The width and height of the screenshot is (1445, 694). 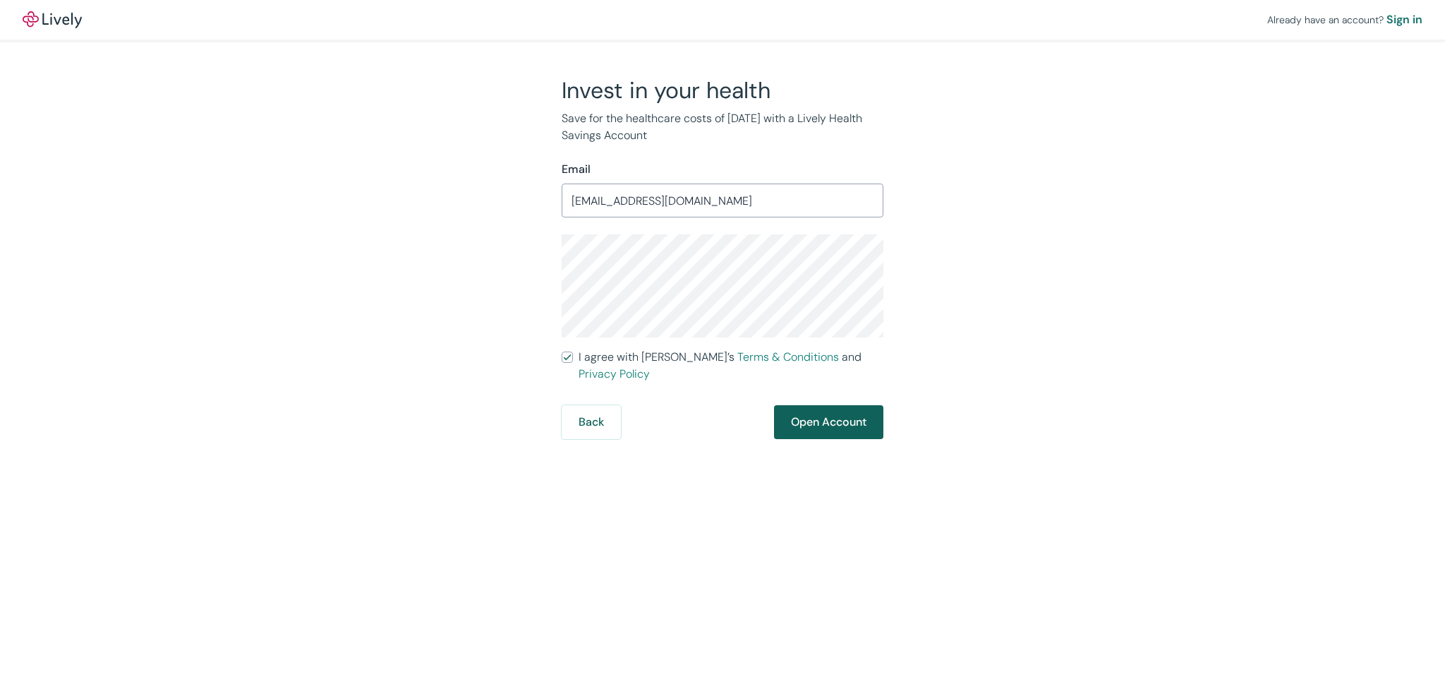 What do you see at coordinates (1404, 20) in the screenshot?
I see `a: Sign in` at bounding box center [1404, 20].